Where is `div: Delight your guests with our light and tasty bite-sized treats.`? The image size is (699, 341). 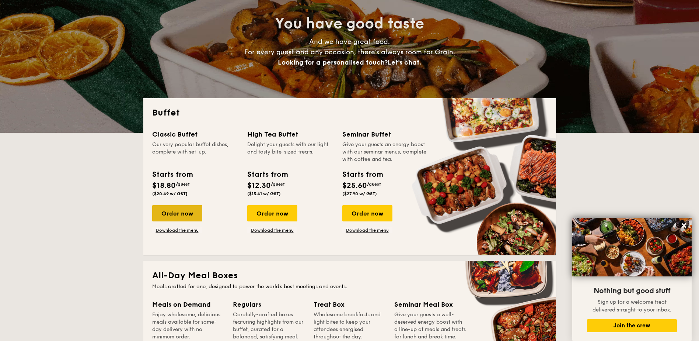 div: Delight your guests with our light and tasty bite-sized treats. is located at coordinates (290, 152).